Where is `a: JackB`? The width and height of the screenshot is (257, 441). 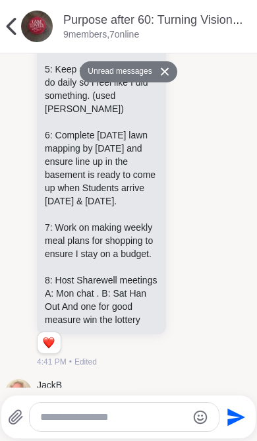
a: JackB is located at coordinates (49, 386).